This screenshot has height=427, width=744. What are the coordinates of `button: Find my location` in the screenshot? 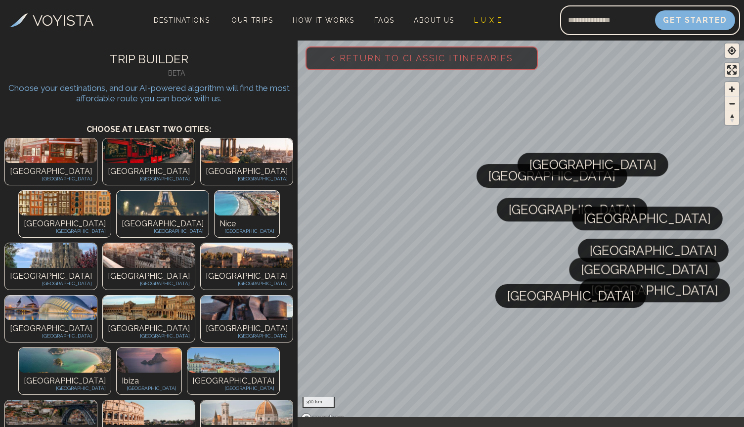 It's located at (731, 50).